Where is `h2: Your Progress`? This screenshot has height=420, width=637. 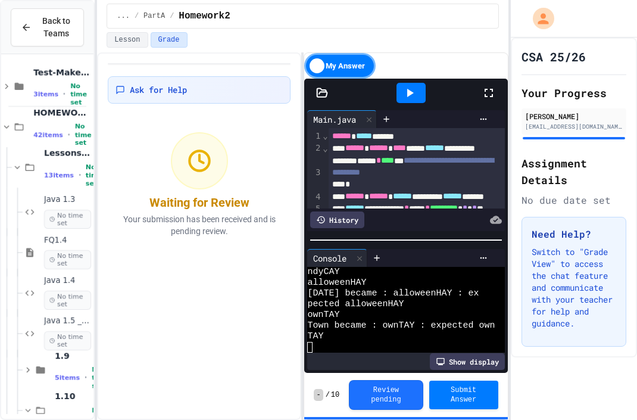 h2: Your Progress is located at coordinates (574, 93).